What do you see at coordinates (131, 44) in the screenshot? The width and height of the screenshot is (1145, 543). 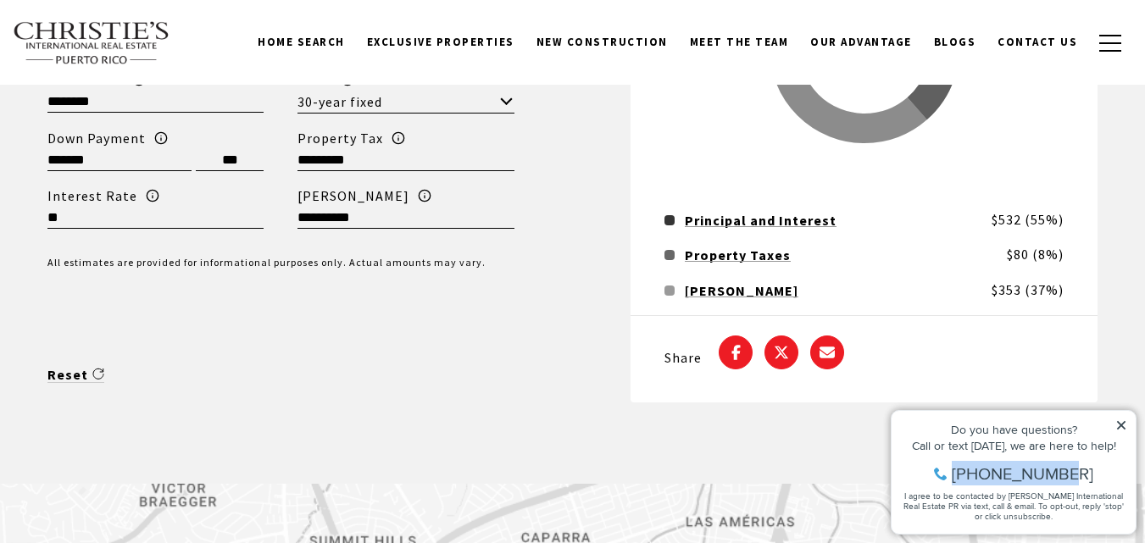 I see `div: Do you have questions?` at bounding box center [131, 44].